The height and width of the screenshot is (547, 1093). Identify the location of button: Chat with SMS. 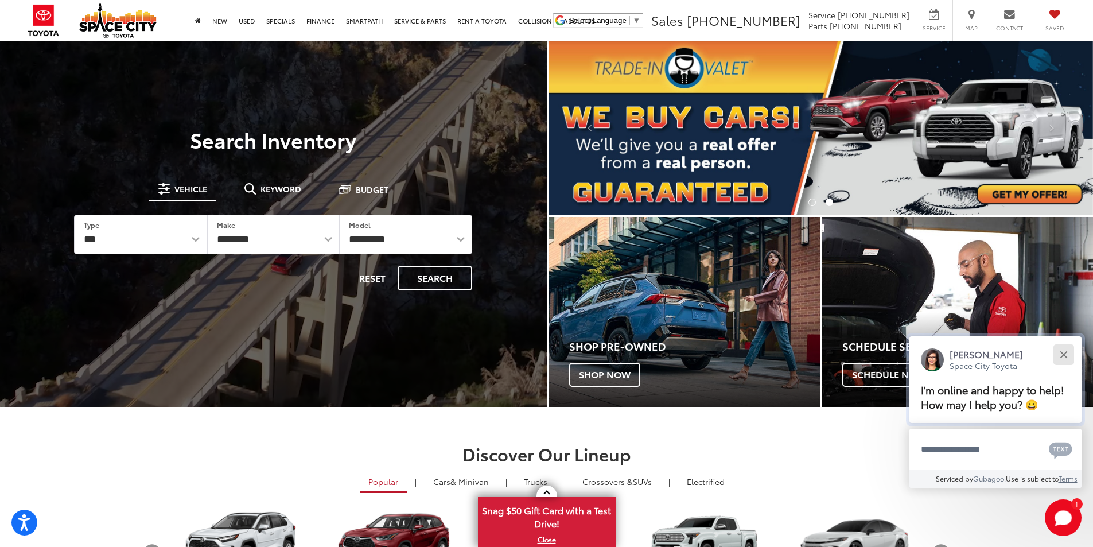
(1061, 449).